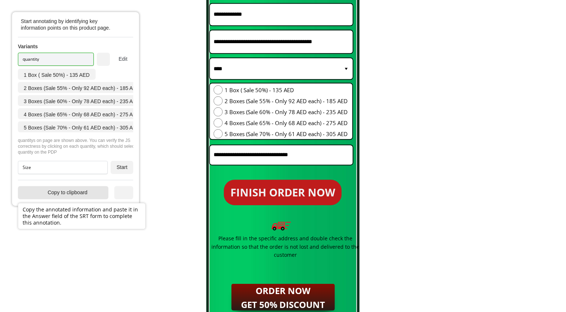 The width and height of the screenshot is (566, 312). Describe the element at coordinates (82, 127) in the screenshot. I see `div: 5 Boxes (Sale 70% - Only 61 AED each) - 305 AED` at that location.